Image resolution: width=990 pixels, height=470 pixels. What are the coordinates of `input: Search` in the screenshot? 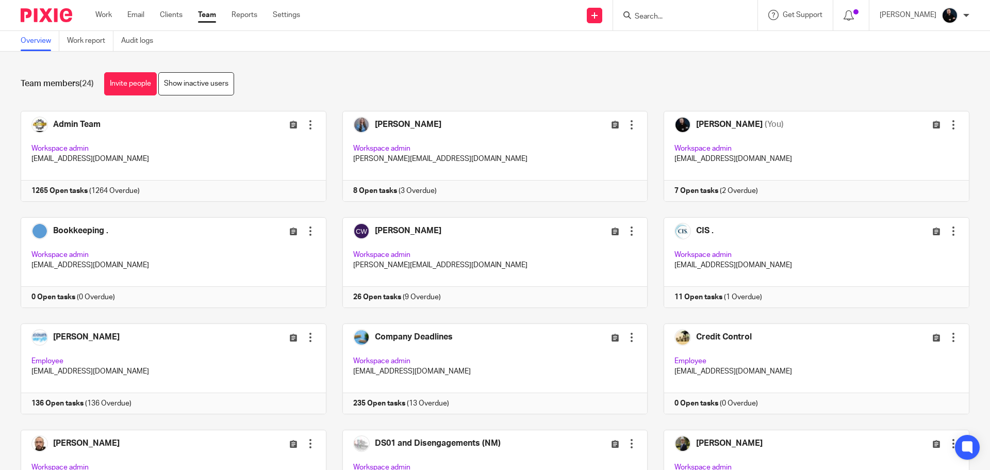 It's located at (680, 17).